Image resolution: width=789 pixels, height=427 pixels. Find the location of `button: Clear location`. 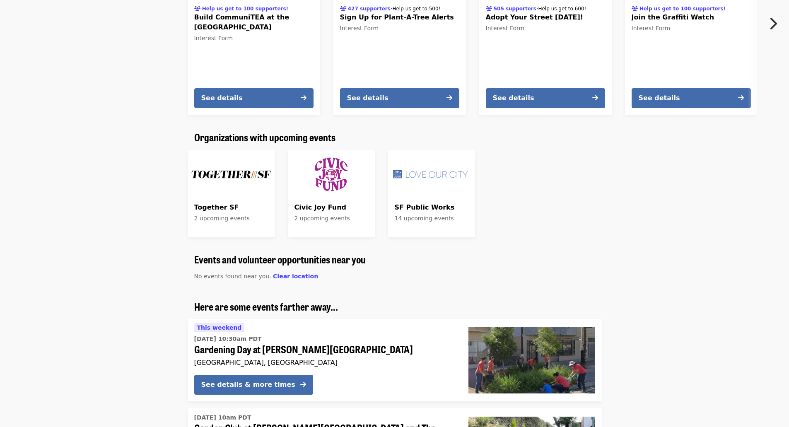

button: Clear location is located at coordinates (295, 276).